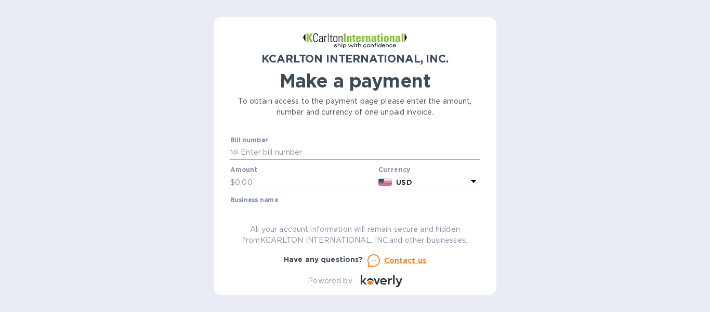 This screenshot has height=312, width=710. I want to click on h1: Make a payment, so click(355, 81).